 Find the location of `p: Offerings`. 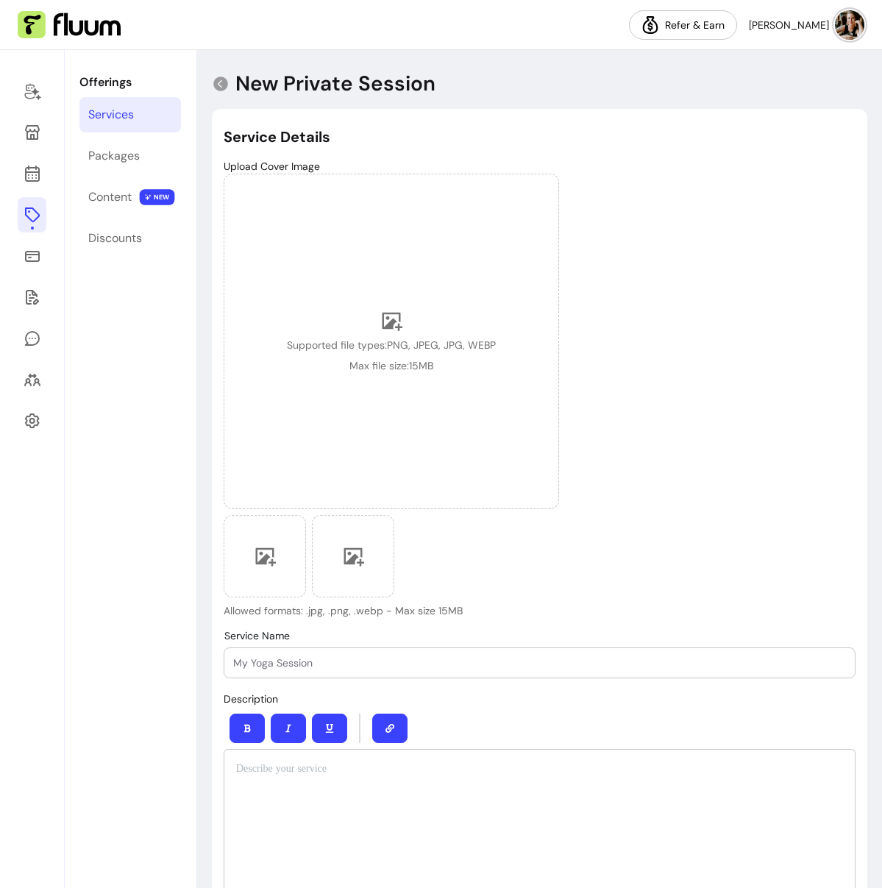

p: Offerings is located at coordinates (130, 82).